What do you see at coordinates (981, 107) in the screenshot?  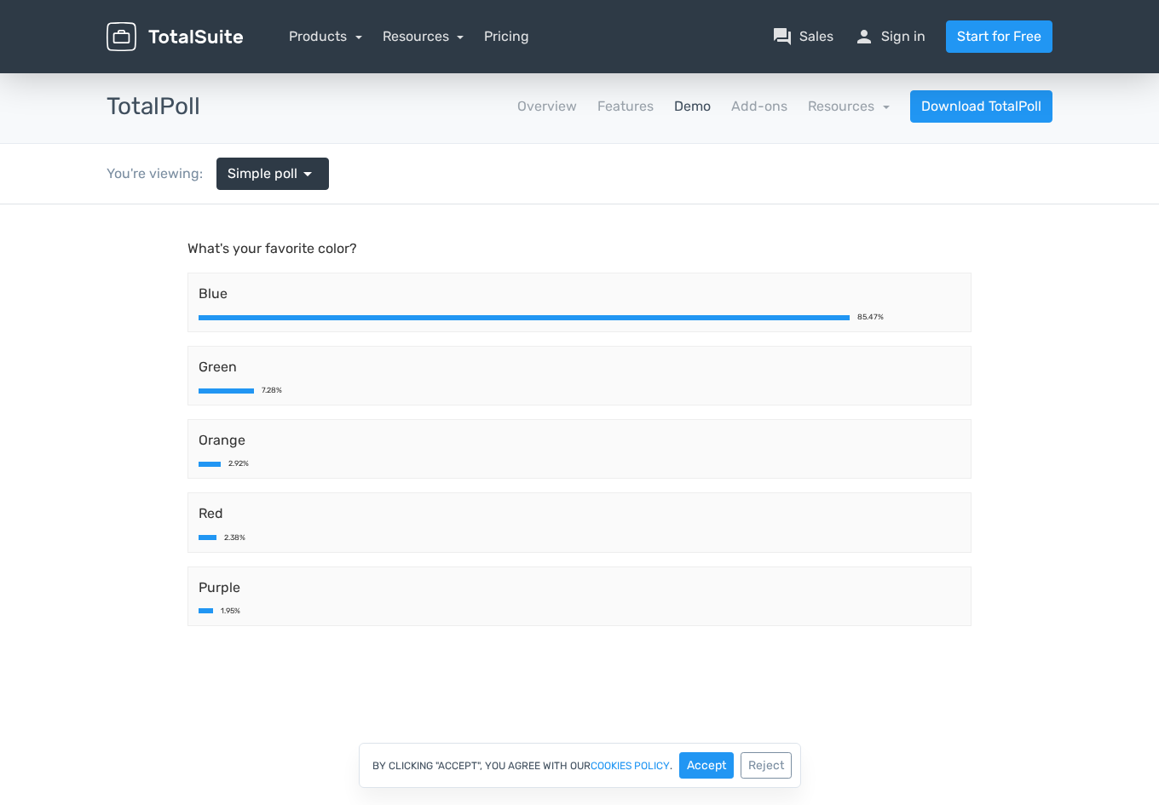 I see `a: Download TotalPoll` at bounding box center [981, 107].